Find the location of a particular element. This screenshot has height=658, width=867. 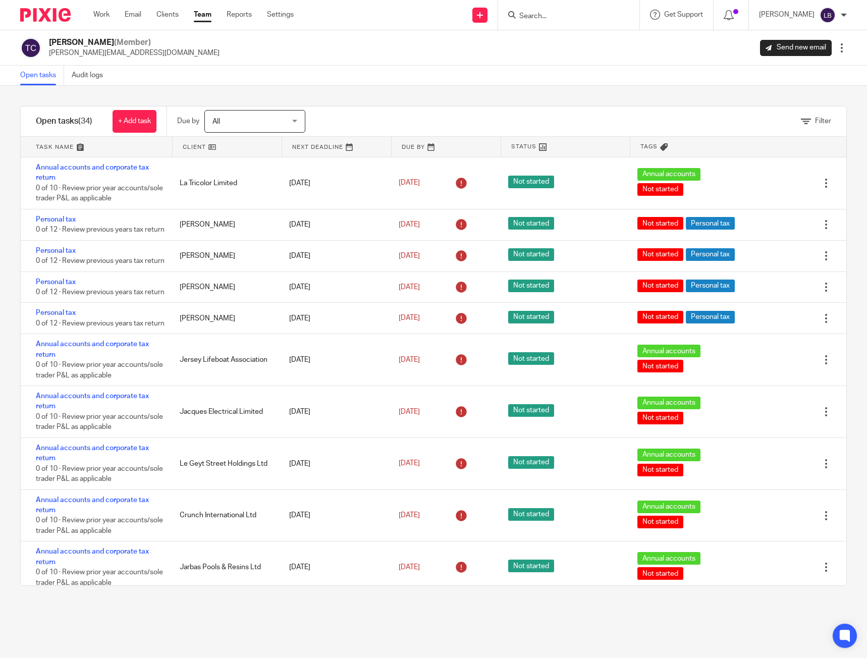

img: Pixie is located at coordinates (45, 15).